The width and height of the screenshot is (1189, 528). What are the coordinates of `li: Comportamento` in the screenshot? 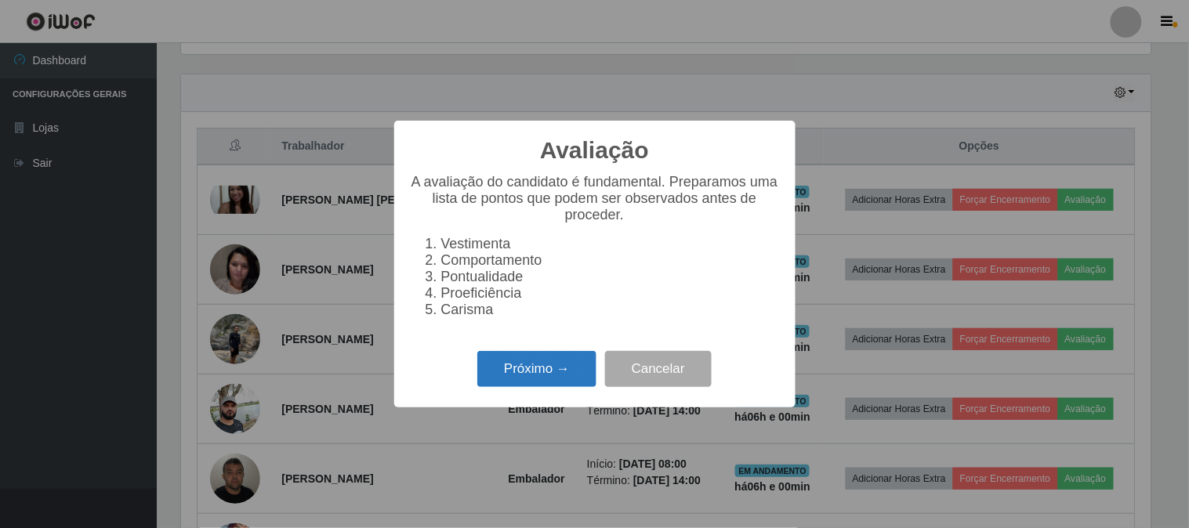 It's located at (611, 260).